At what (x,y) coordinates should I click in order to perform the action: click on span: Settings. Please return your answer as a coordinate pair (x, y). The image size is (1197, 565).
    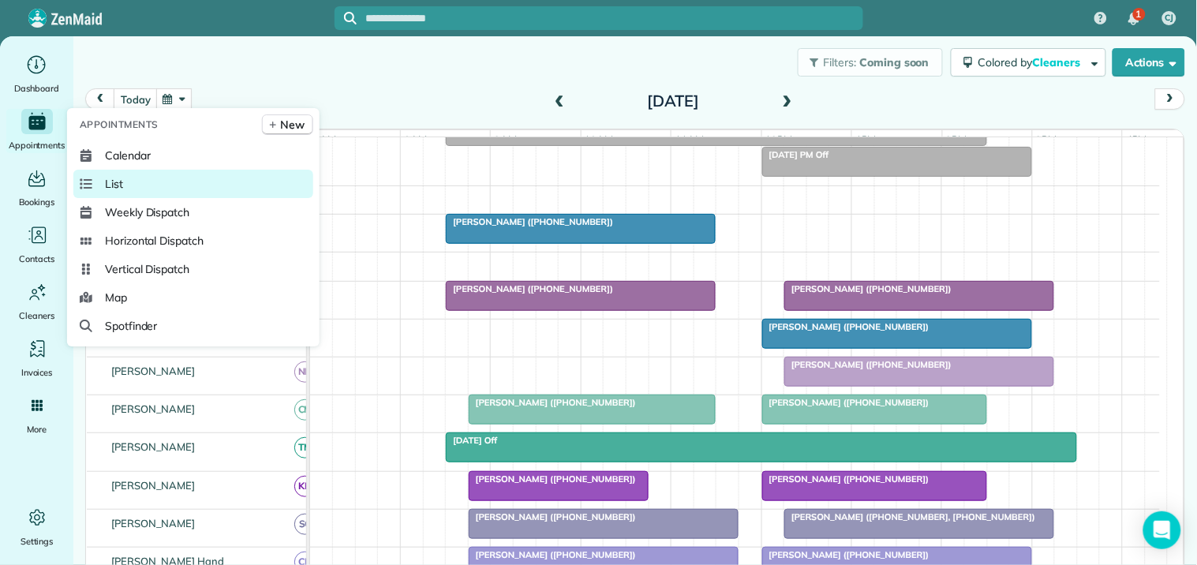
    Looking at the image, I should click on (37, 541).